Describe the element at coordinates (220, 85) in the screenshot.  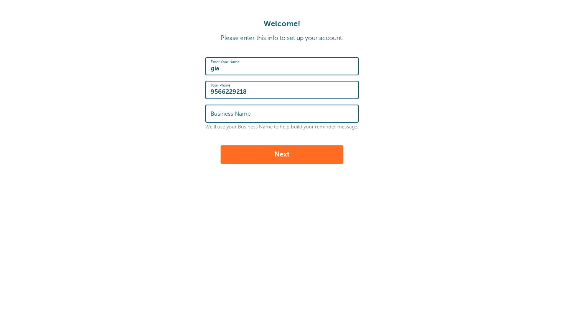
I see `label: Your Phone` at that location.